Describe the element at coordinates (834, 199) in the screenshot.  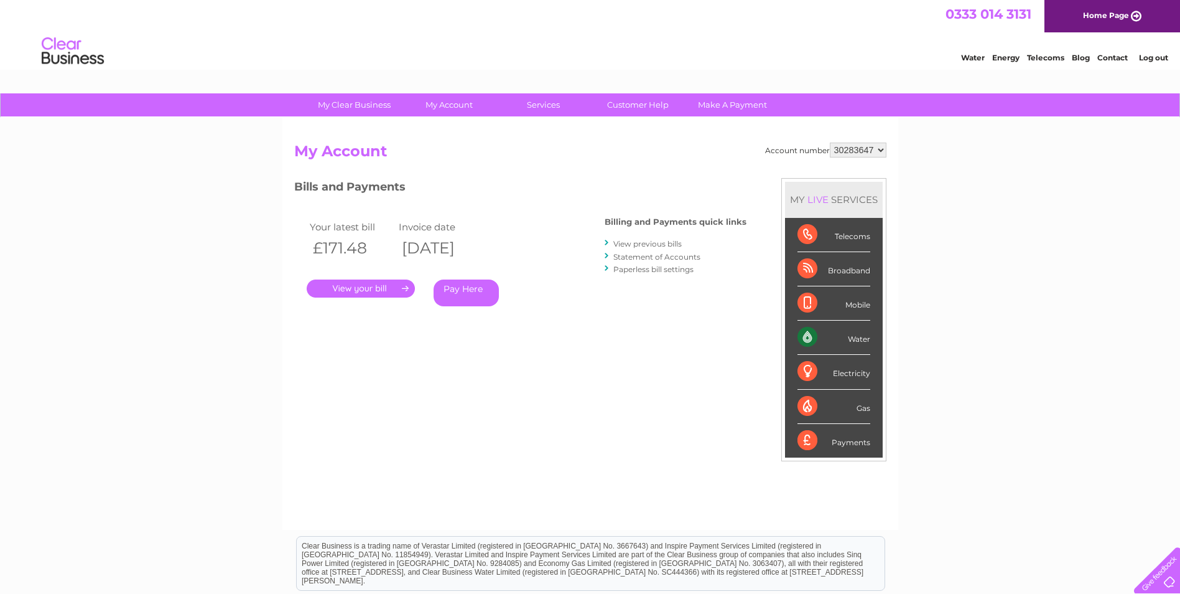
I see `div: MY SERVICES` at that location.